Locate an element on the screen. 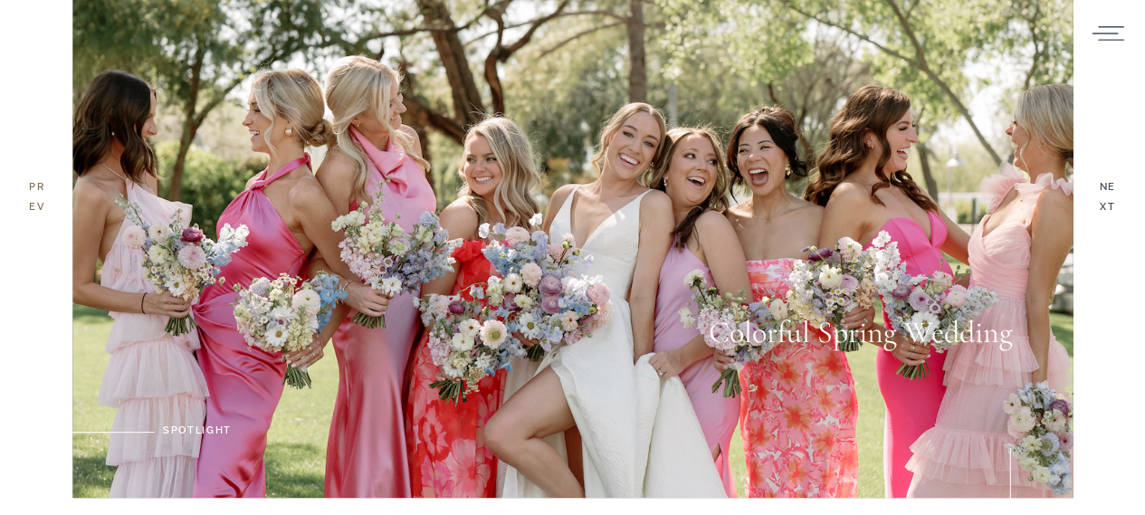  button: Subscribe is located at coordinates (595, 75).